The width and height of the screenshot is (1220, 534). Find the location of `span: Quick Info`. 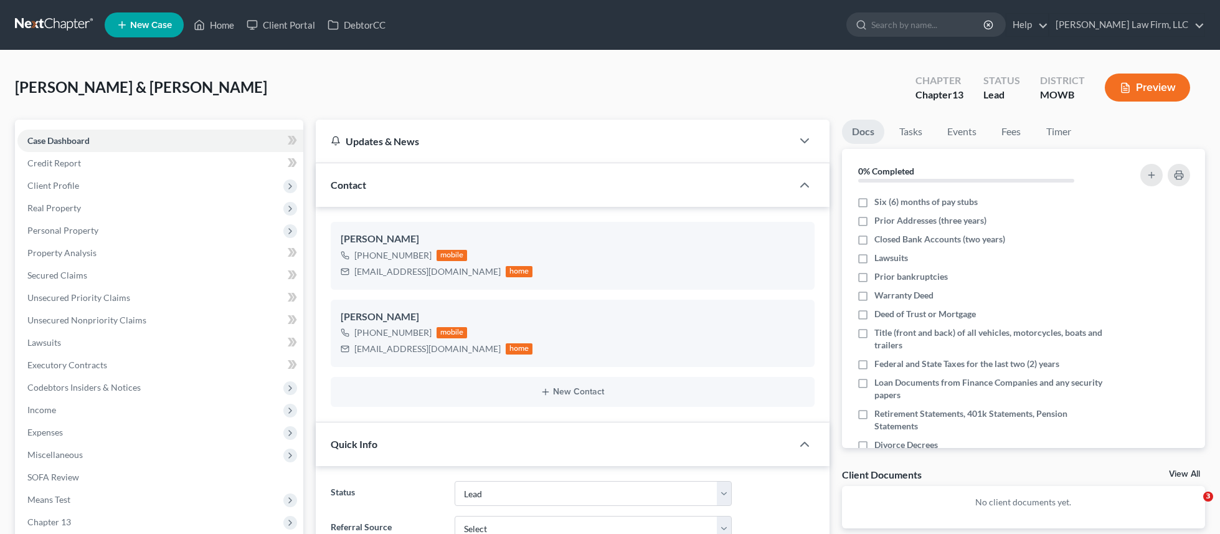

span: Quick Info is located at coordinates (354, 443).